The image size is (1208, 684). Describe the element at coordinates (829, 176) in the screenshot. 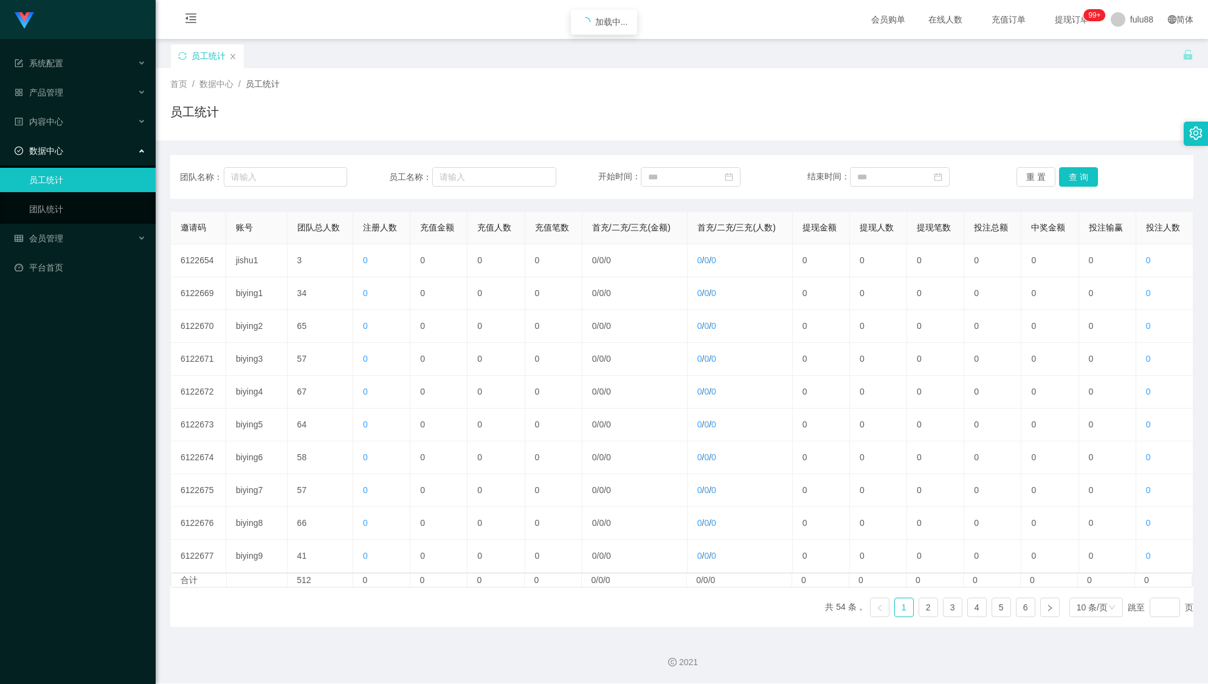

I see `span: 结束时间：` at that location.